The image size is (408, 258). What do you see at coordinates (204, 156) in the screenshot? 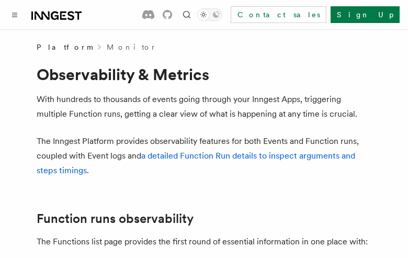
I see `p: The Inngest Platform provides observability features for both Events and Function runs, coupled w...` at bounding box center [204, 156].